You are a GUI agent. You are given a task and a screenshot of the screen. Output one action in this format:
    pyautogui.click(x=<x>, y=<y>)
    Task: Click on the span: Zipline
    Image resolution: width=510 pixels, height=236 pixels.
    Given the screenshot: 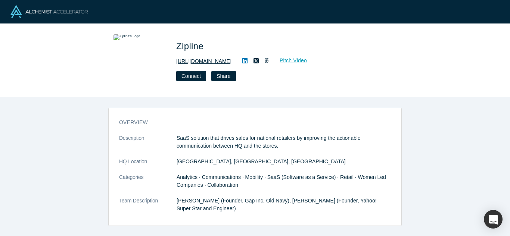 What is the action you would take?
    pyautogui.click(x=191, y=46)
    